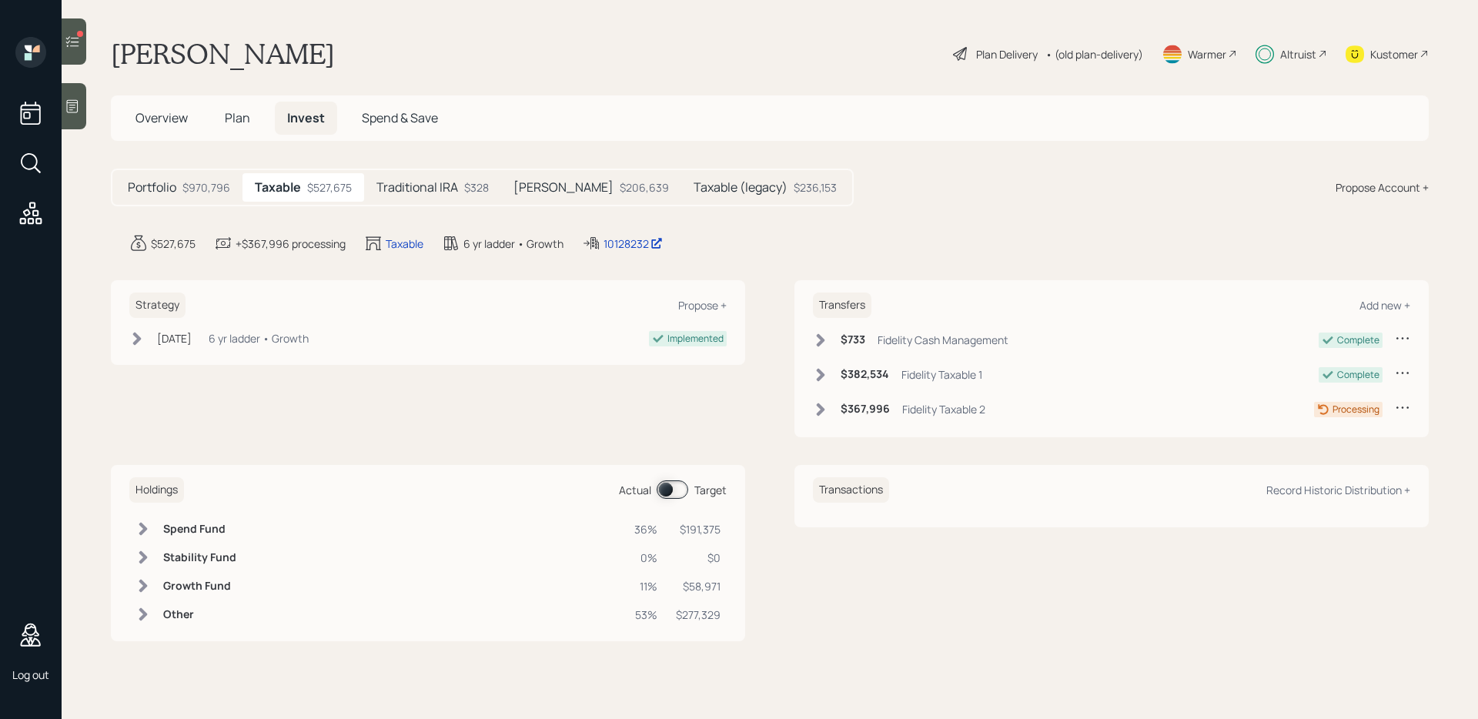  Describe the element at coordinates (633, 243) in the screenshot. I see `div: 10128232` at that location.